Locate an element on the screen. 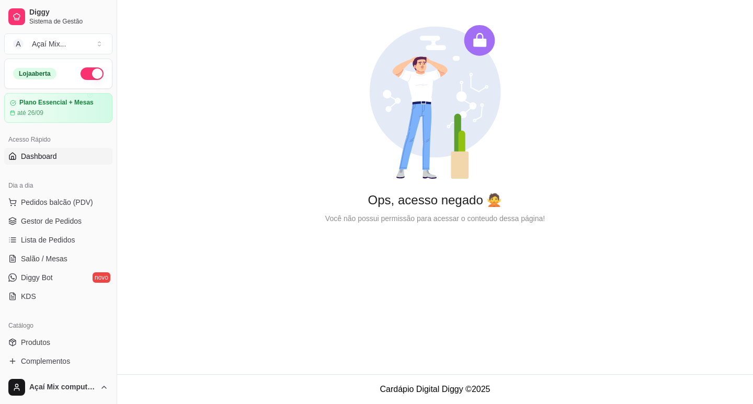 The image size is (753, 404). span: Gestor de Pedidos is located at coordinates (51, 221).